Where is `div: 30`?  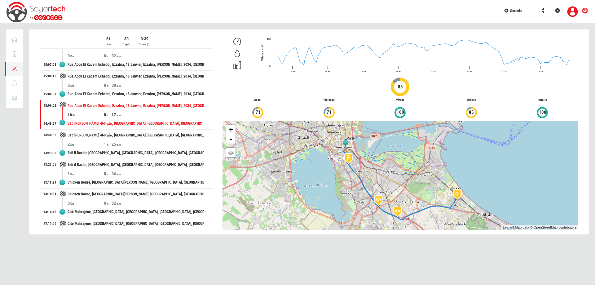 div: 30 is located at coordinates (126, 39).